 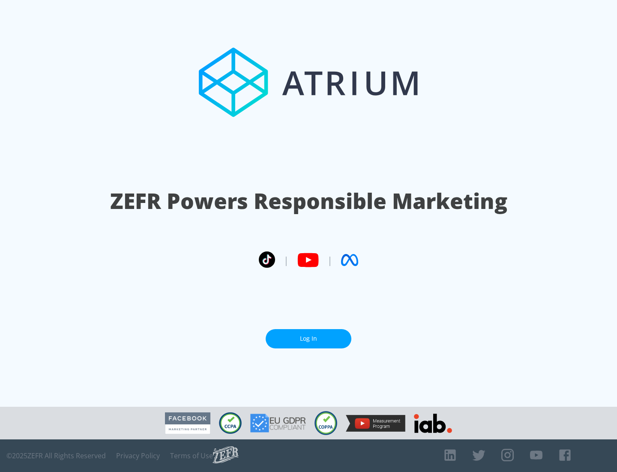 What do you see at coordinates (278, 423) in the screenshot?
I see `img: GDPR Compliant` at bounding box center [278, 423].